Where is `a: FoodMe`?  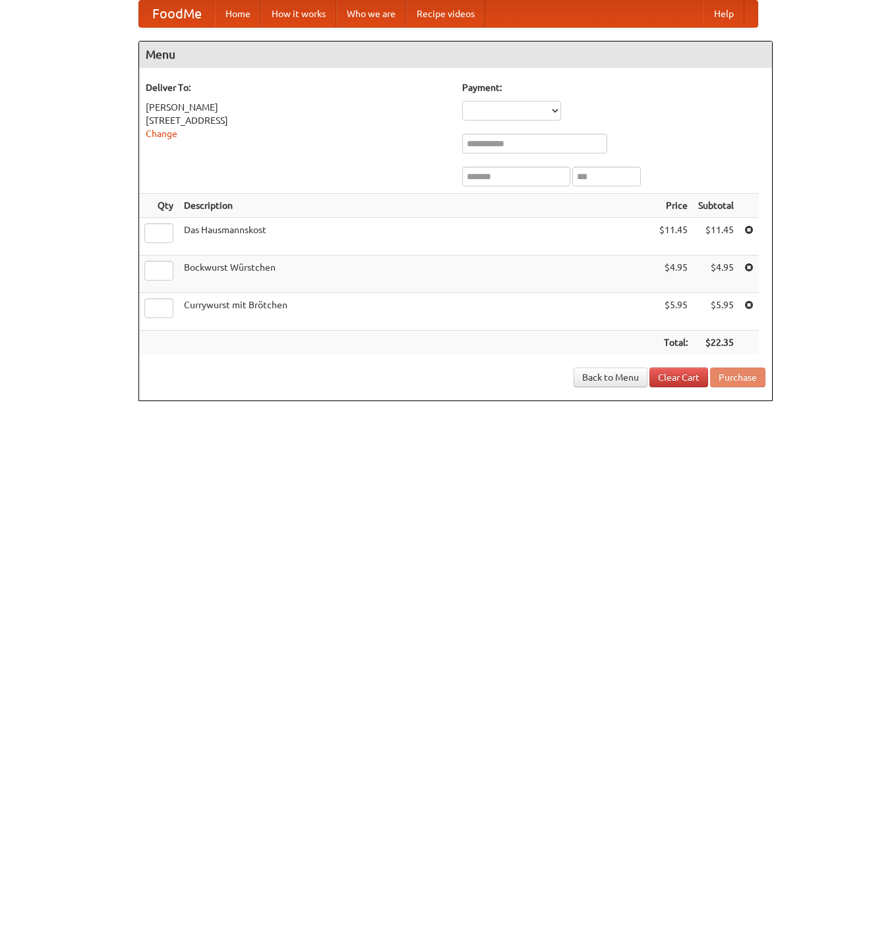
a: FoodMe is located at coordinates (177, 14).